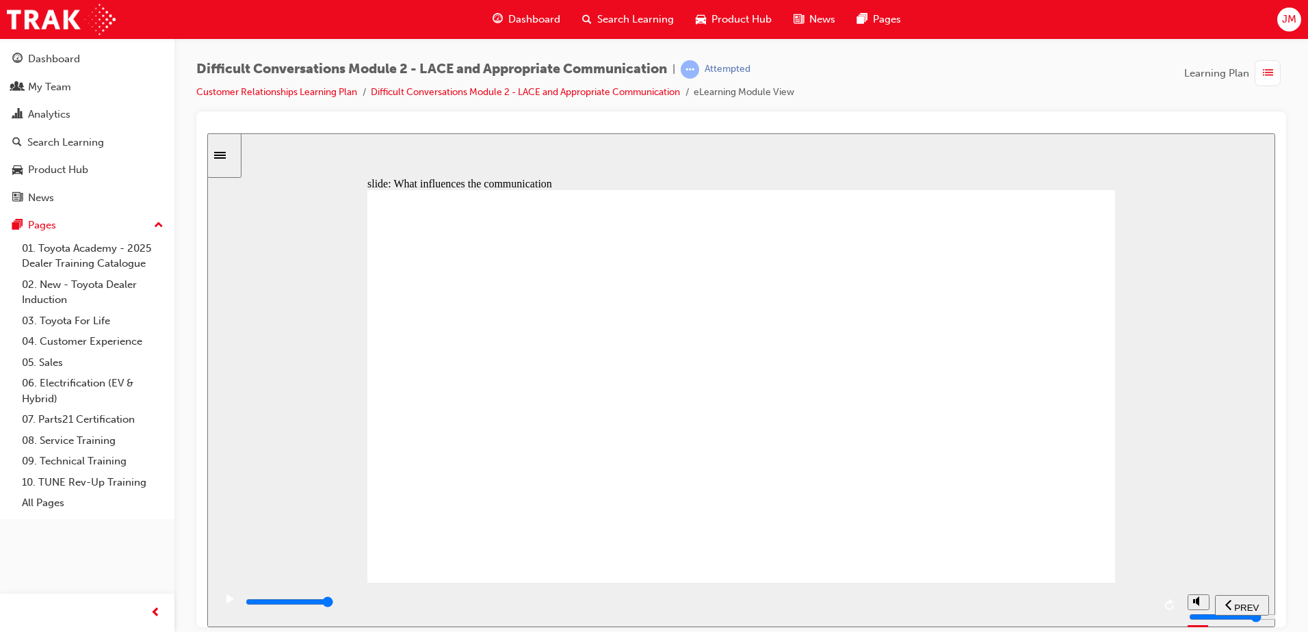 Image resolution: width=1308 pixels, height=632 pixels. I want to click on input: slide progress, so click(82, 469).